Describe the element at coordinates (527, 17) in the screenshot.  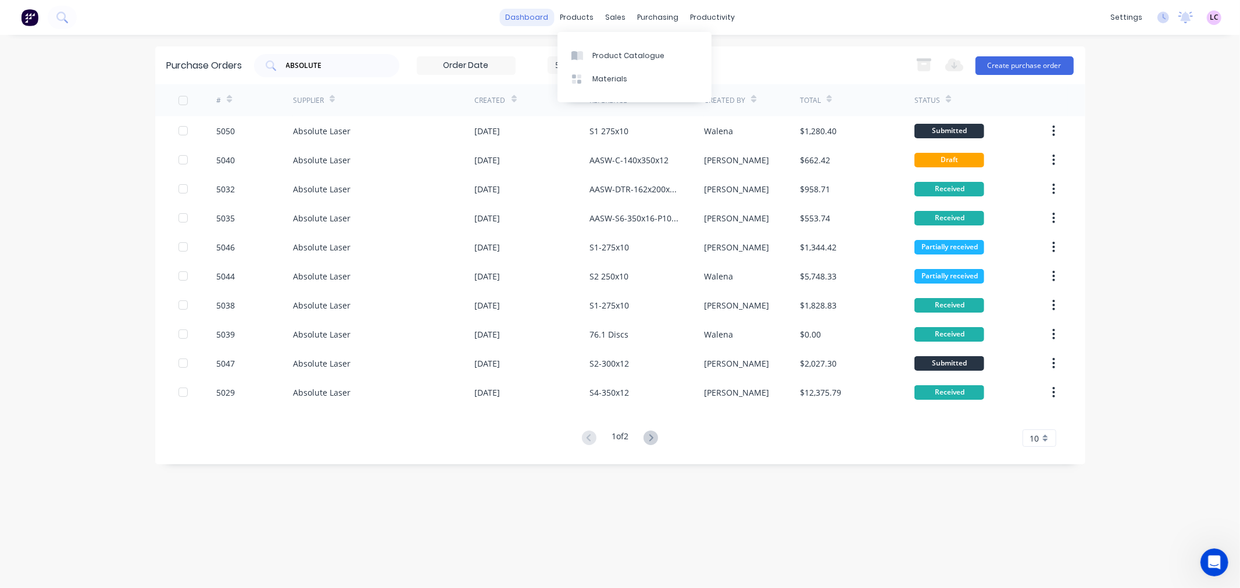
I see `a: dashboard` at that location.